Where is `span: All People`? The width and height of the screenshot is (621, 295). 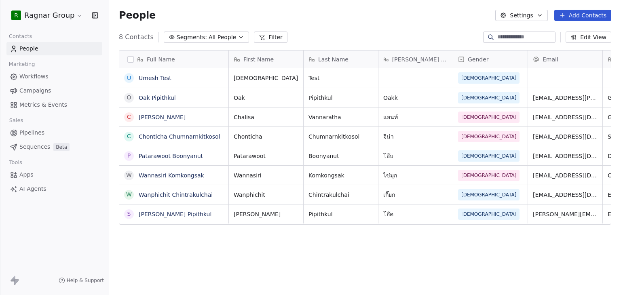 span: All People is located at coordinates (223, 37).